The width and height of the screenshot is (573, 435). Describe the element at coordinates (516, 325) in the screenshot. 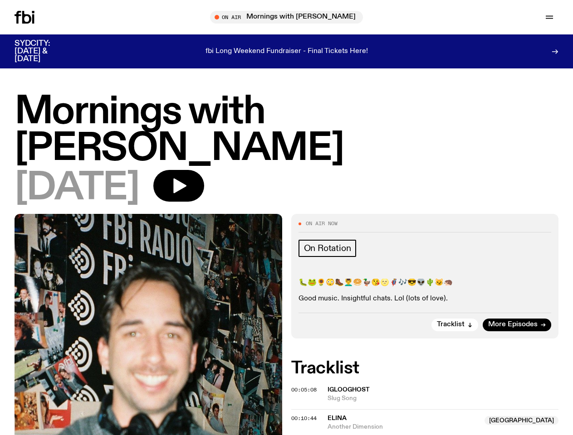

I see `a: More Episodes` at that location.